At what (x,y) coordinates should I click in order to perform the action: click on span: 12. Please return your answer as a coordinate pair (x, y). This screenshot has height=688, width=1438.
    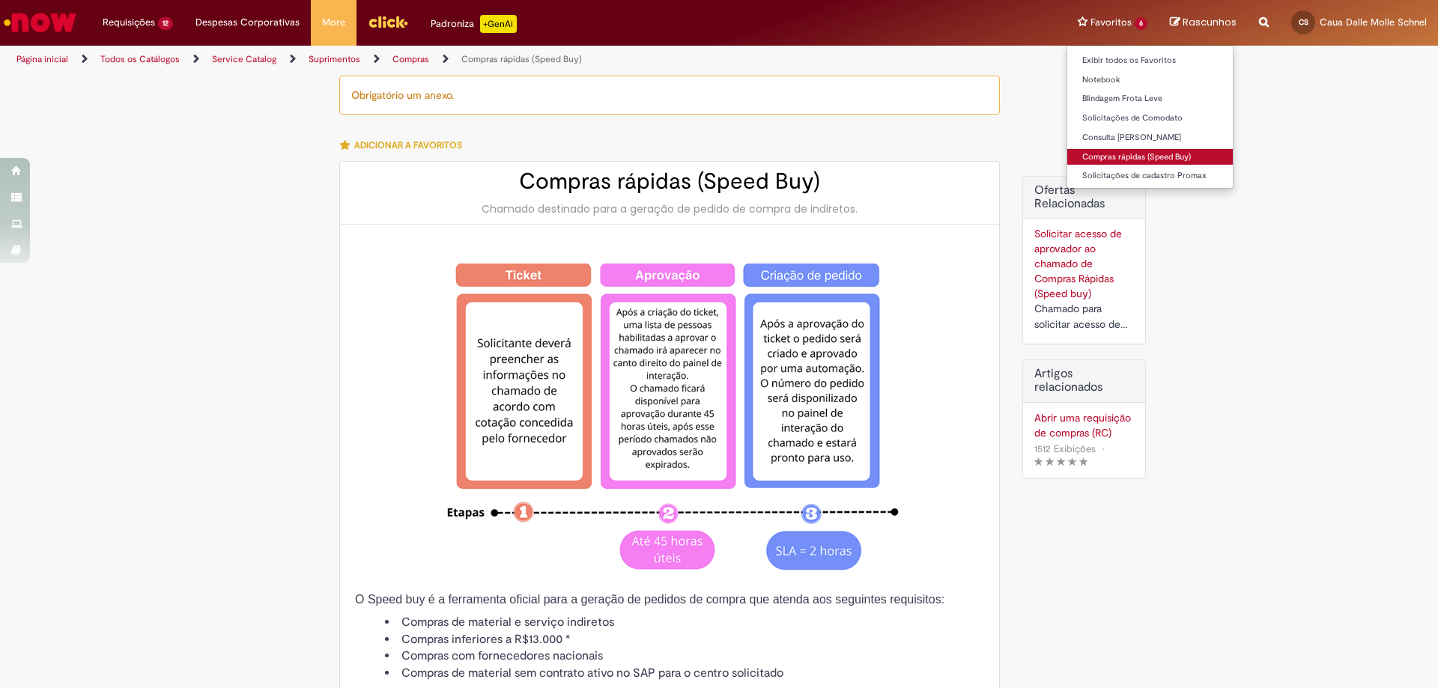
    Looking at the image, I should click on (166, 23).